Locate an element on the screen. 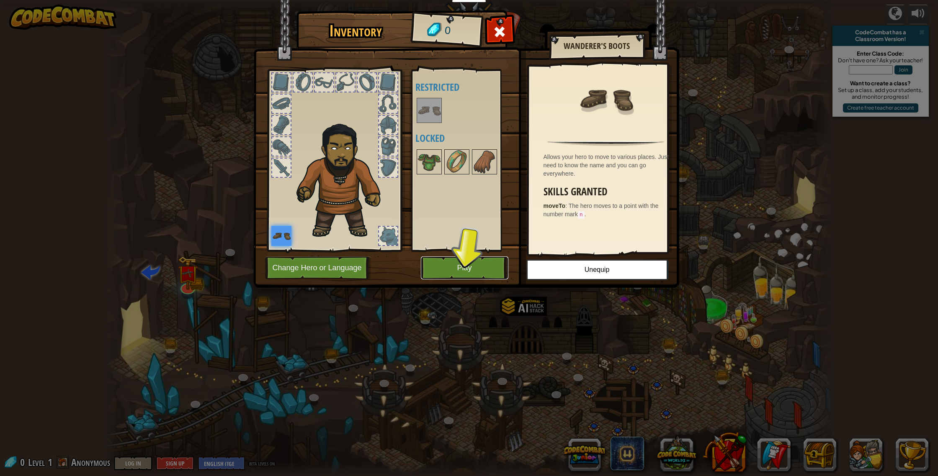 The height and width of the screenshot is (476, 938). strong: moveTo is located at coordinates (554, 206).